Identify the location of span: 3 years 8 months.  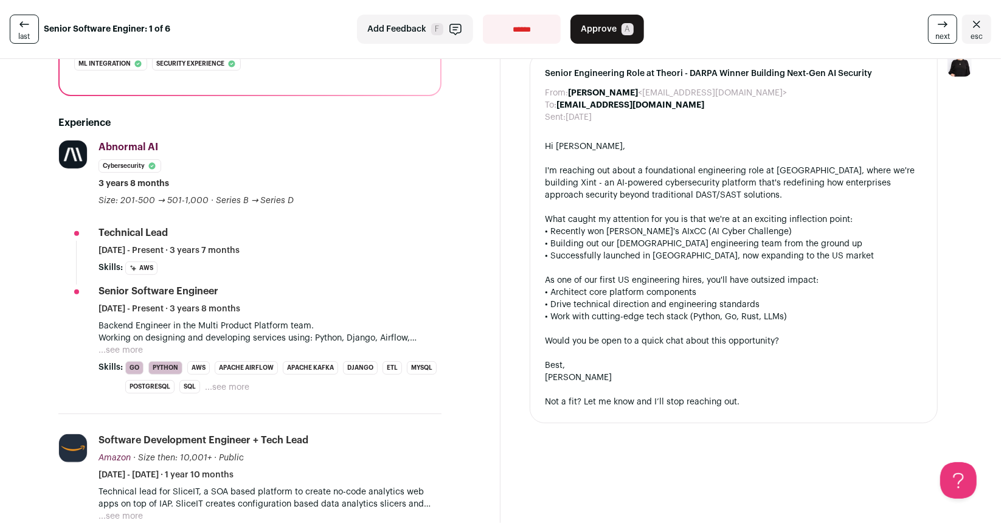
(134, 184).